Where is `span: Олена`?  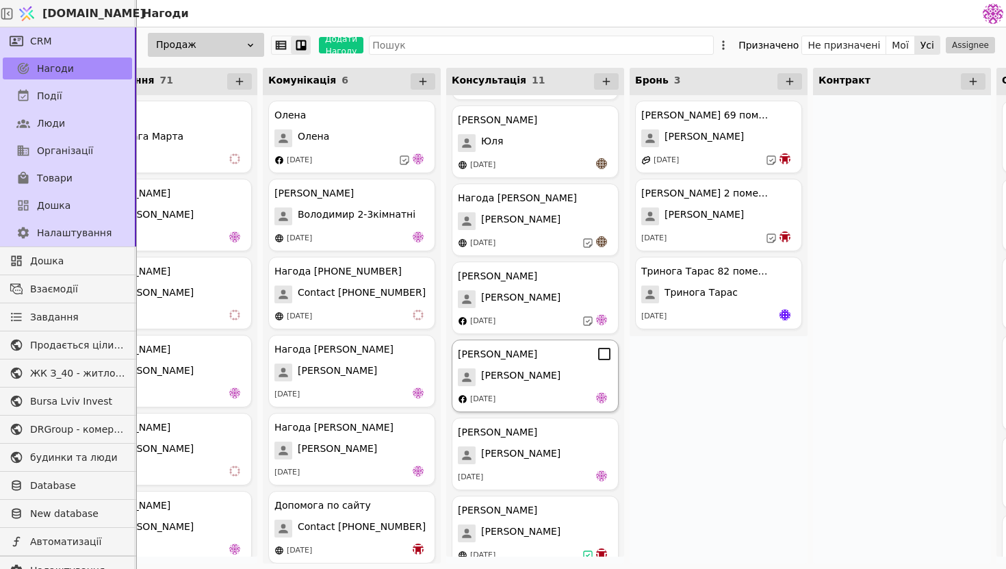 span: Олена is located at coordinates (314, 138).